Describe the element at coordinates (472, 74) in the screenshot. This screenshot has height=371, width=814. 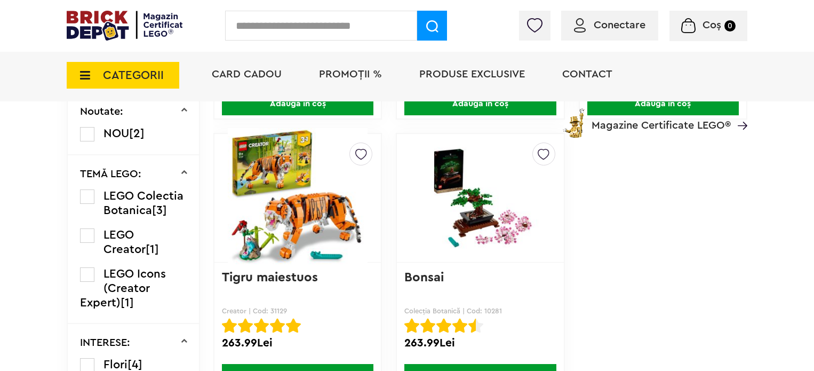
I see `a: Produse exclusive` at that location.